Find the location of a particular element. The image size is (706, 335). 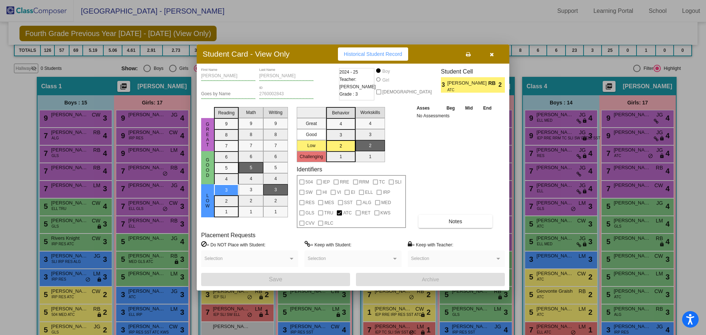

span: SST is located at coordinates (348, 203).